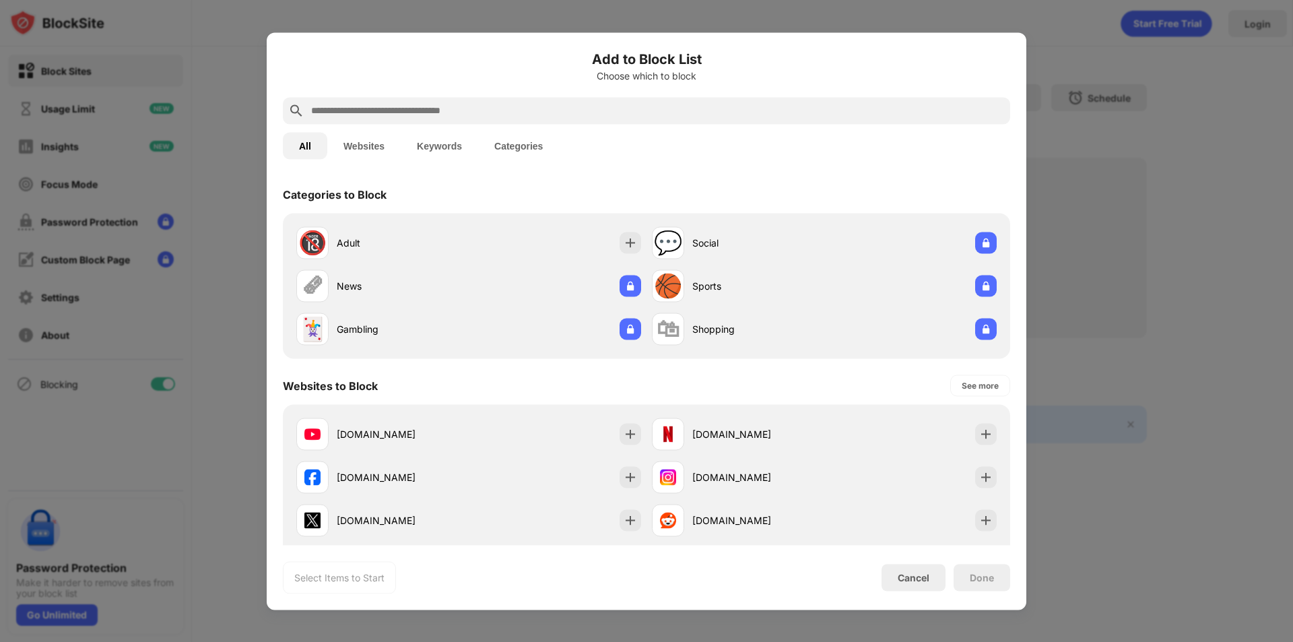  I want to click on div: Gambling, so click(403, 329).